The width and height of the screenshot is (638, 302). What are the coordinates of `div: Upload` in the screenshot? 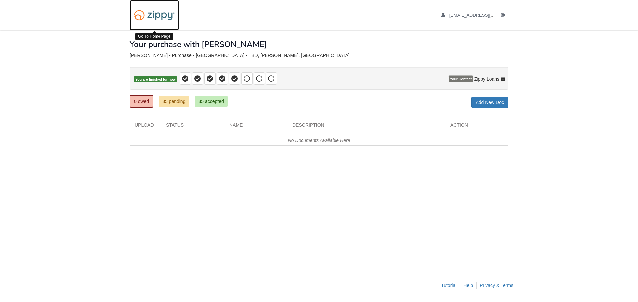 It's located at (145, 127).